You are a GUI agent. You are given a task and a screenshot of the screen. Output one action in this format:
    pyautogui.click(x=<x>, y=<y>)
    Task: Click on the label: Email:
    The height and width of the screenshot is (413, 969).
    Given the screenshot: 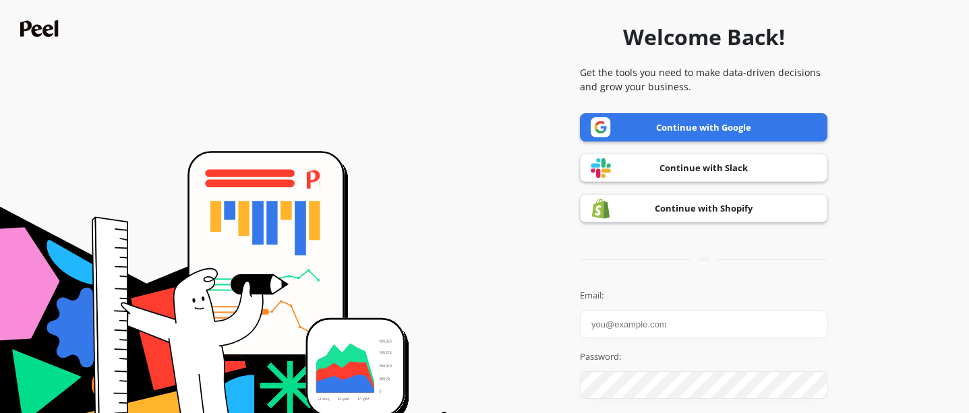 What is the action you would take?
    pyautogui.click(x=703, y=296)
    